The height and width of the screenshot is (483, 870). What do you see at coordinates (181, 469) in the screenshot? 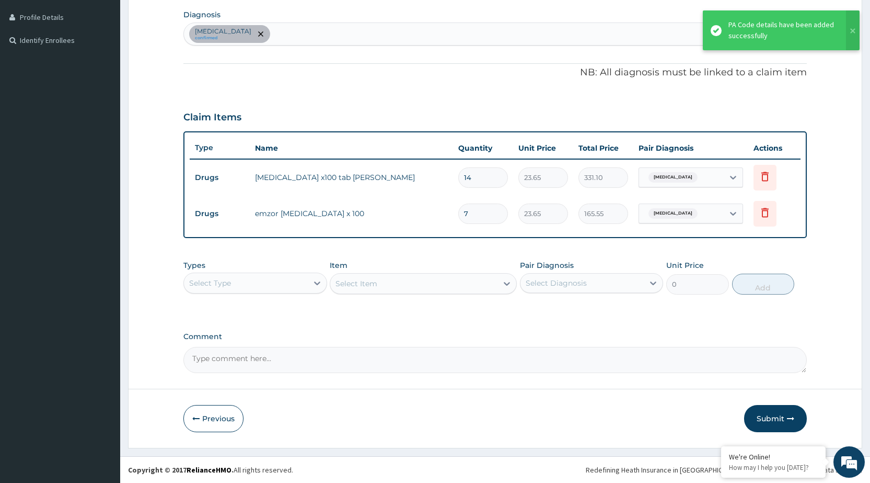
I see `strong: Copyright © 2017 .` at bounding box center [181, 469].